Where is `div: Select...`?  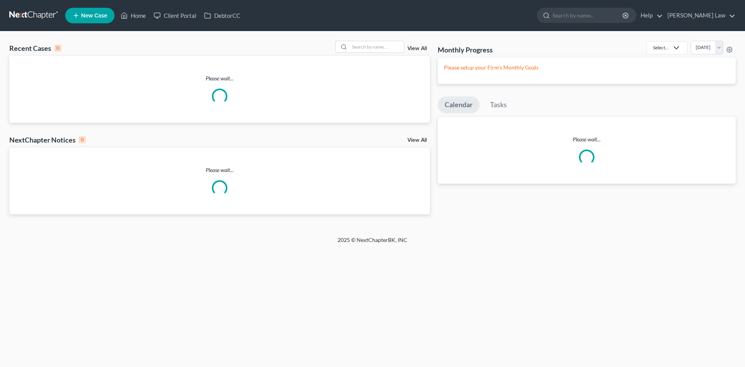 div: Select... is located at coordinates (661, 47).